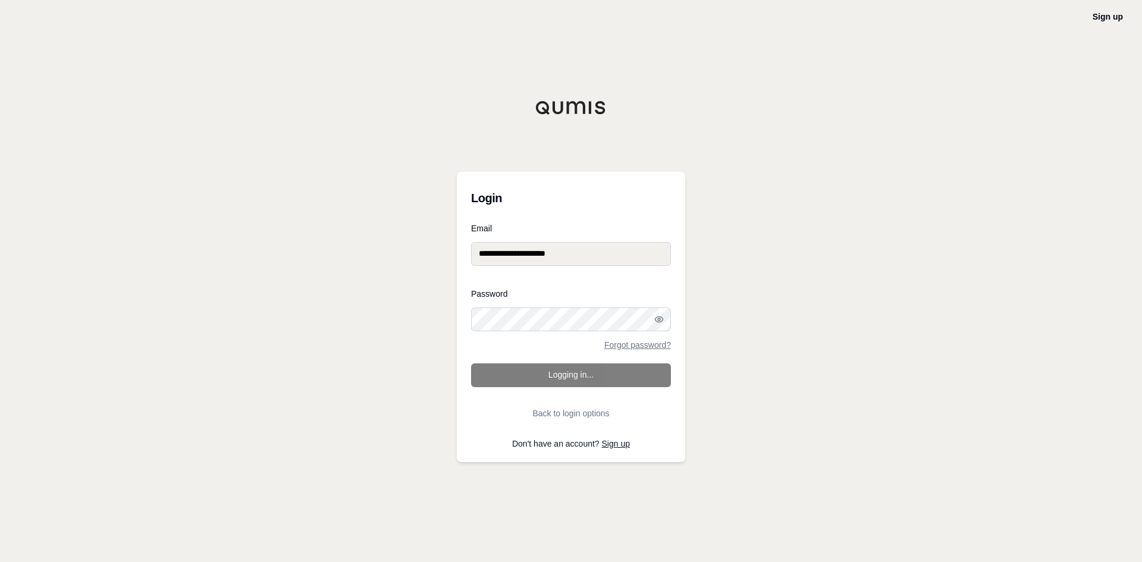 The height and width of the screenshot is (562, 1142). What do you see at coordinates (571, 294) in the screenshot?
I see `label: Password` at bounding box center [571, 294].